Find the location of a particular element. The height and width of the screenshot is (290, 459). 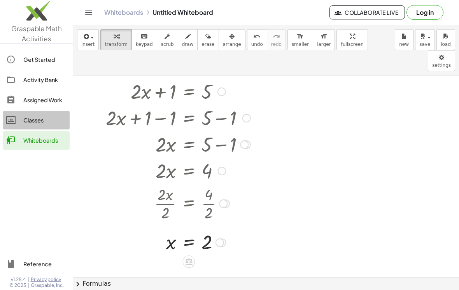

span: © 2025 is located at coordinates (18, 285).